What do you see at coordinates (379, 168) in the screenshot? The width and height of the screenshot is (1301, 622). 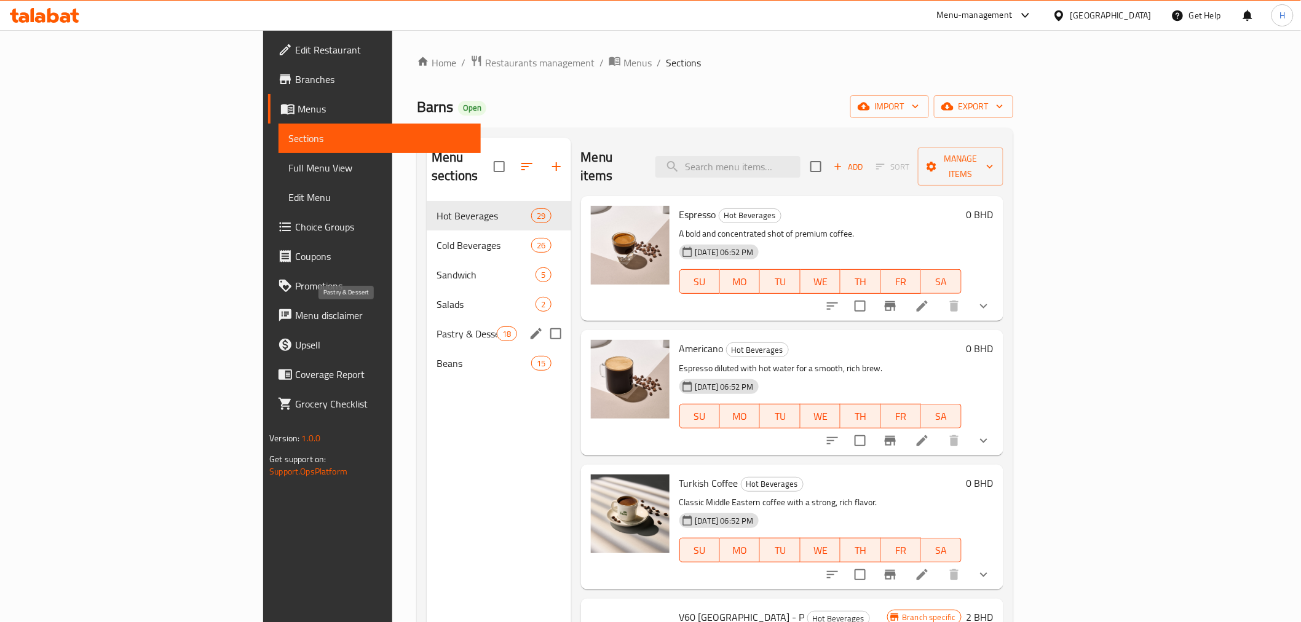 I see `a: Full Menu View` at bounding box center [379, 168].